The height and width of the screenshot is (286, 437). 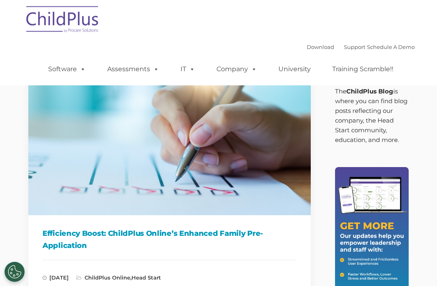 What do you see at coordinates (354, 47) in the screenshot?
I see `a: Support` at bounding box center [354, 47].